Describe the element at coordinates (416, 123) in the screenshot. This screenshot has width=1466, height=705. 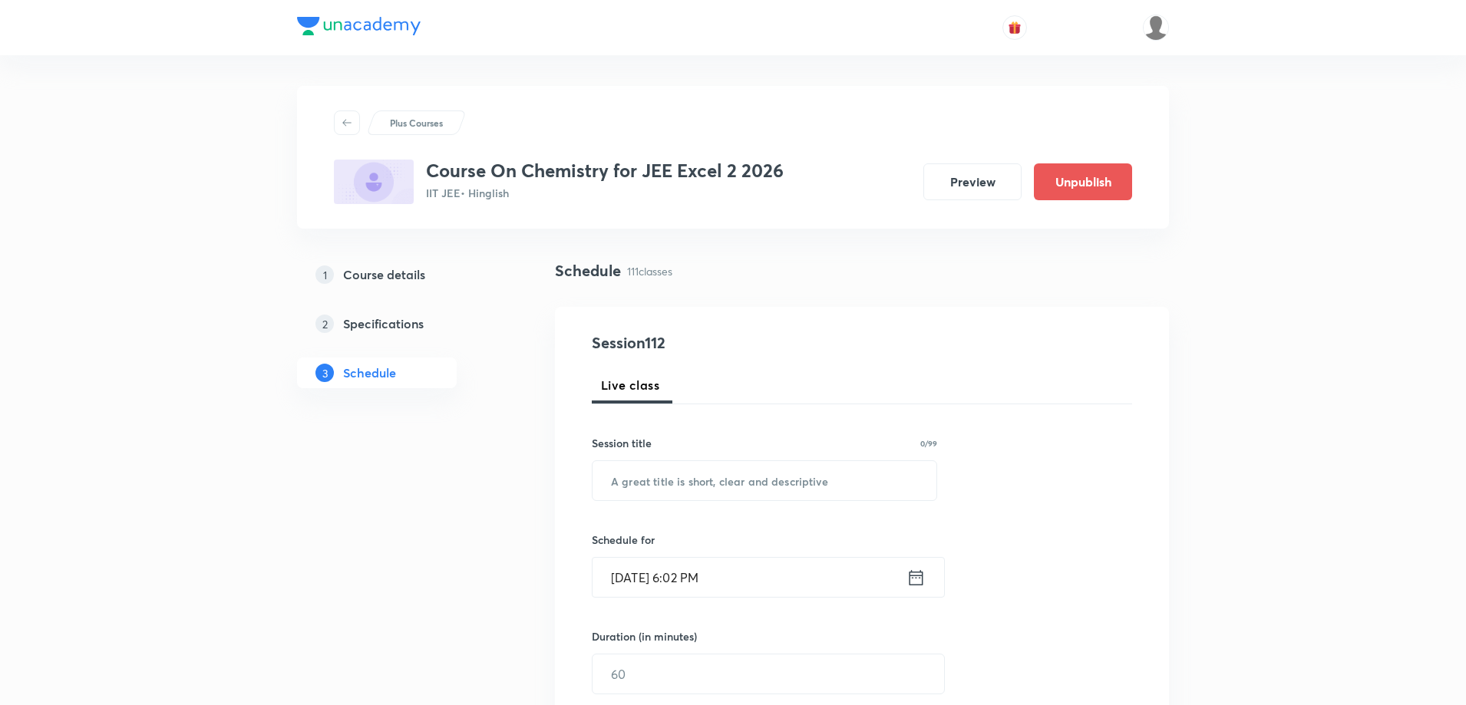
I see `p: Plus Courses` at that location.